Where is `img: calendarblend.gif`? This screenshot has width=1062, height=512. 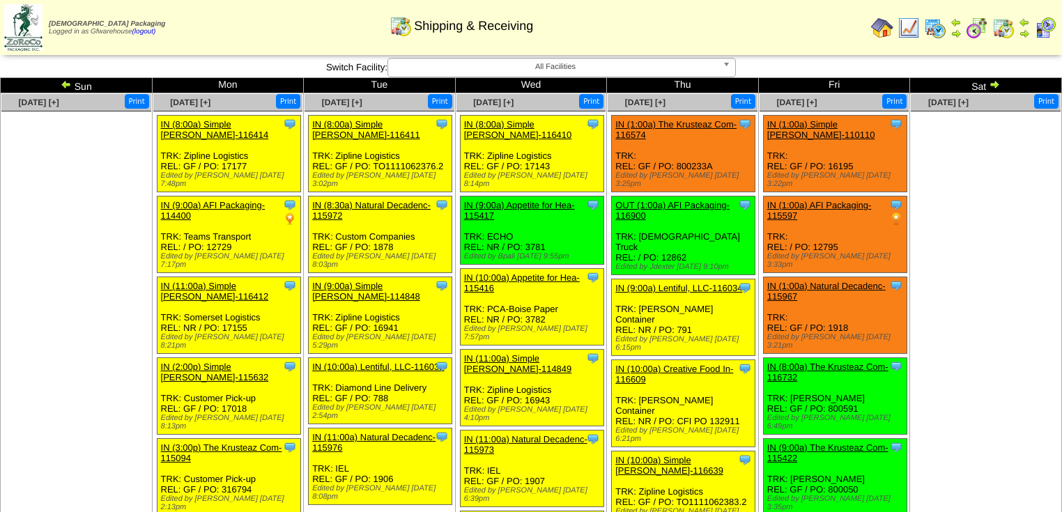
img: calendarblend.gif is located at coordinates (977, 28).